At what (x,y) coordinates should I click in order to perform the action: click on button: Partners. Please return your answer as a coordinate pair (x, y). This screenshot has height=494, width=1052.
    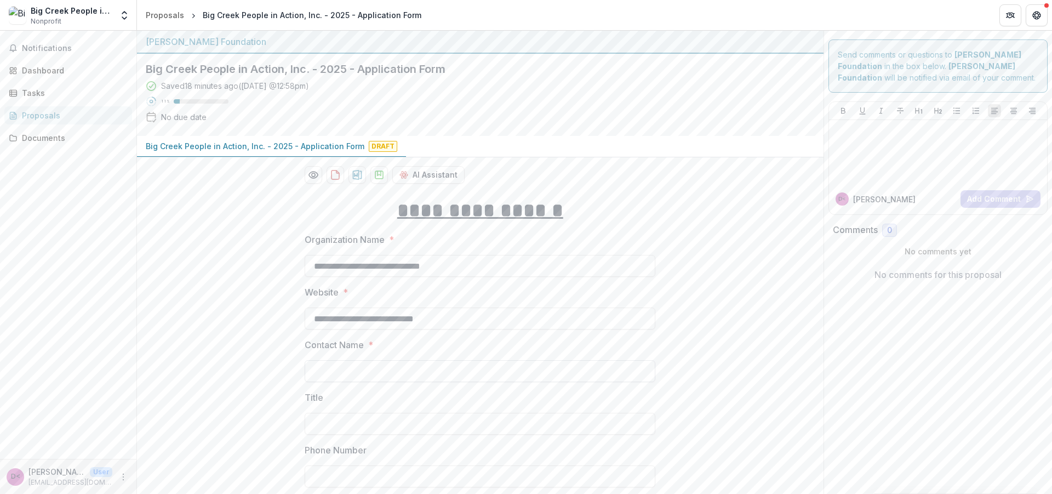
    Looking at the image, I should click on (1010, 15).